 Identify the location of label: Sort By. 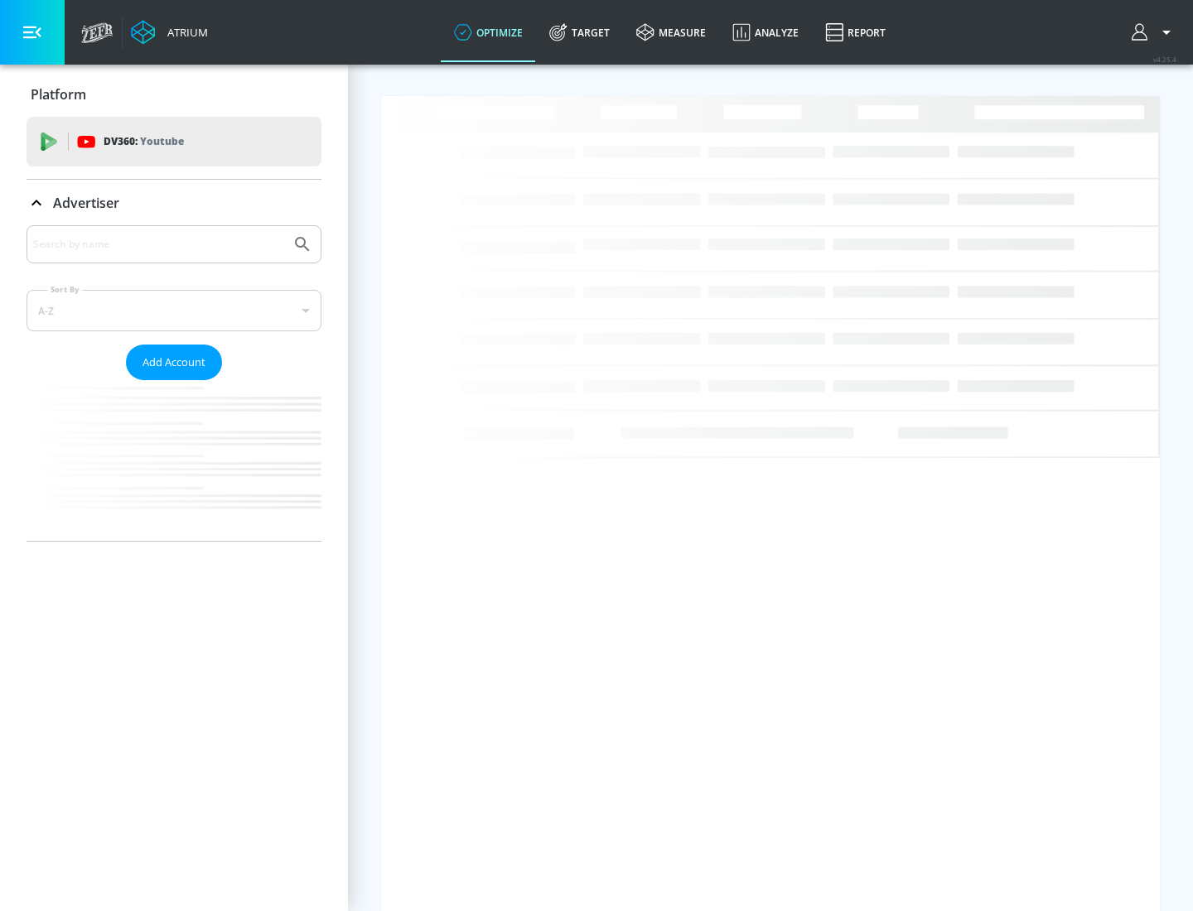
(65, 289).